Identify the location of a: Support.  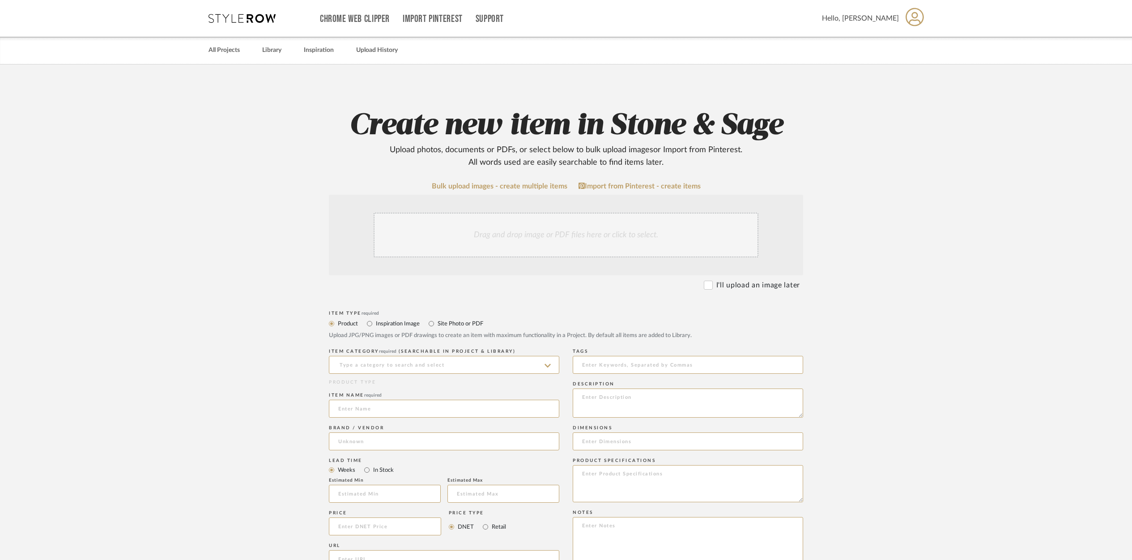
(490, 19).